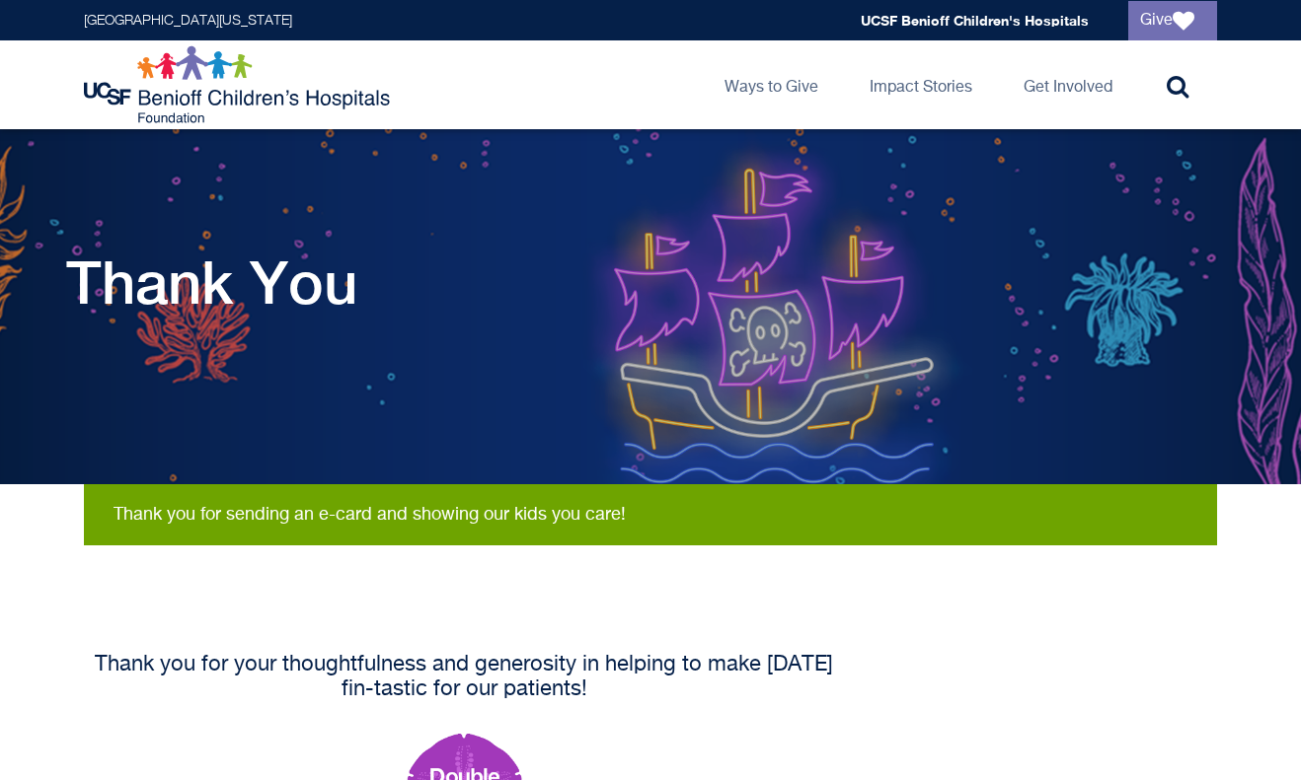 Image resolution: width=1301 pixels, height=780 pixels. What do you see at coordinates (974, 20) in the screenshot?
I see `a: UCSF Benioff Children's Hospitals` at bounding box center [974, 20].